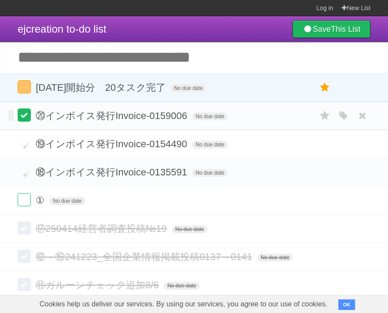 This screenshot has height=313, width=388. I want to click on span: ⑰250414経営者調査投稿№19, so click(102, 228).